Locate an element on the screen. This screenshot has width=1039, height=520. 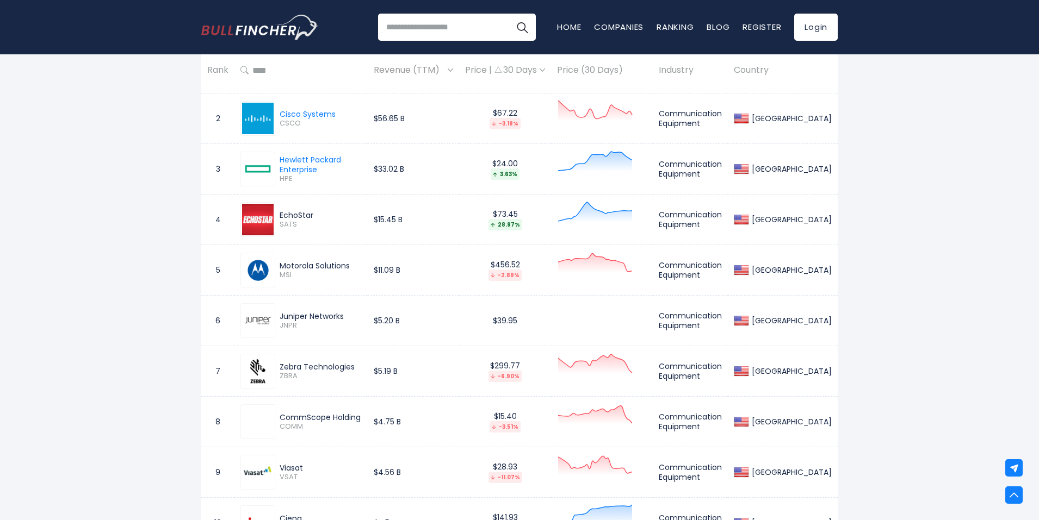
span: COMM is located at coordinates (320, 427).